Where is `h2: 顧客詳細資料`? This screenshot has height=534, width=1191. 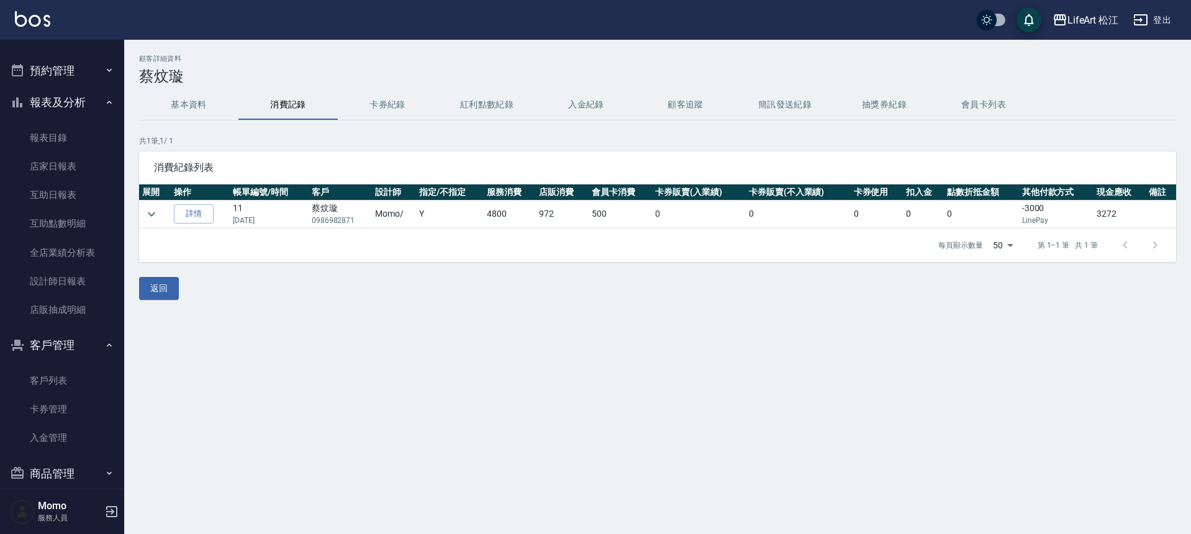
h2: 顧客詳細資料 is located at coordinates (657, 58).